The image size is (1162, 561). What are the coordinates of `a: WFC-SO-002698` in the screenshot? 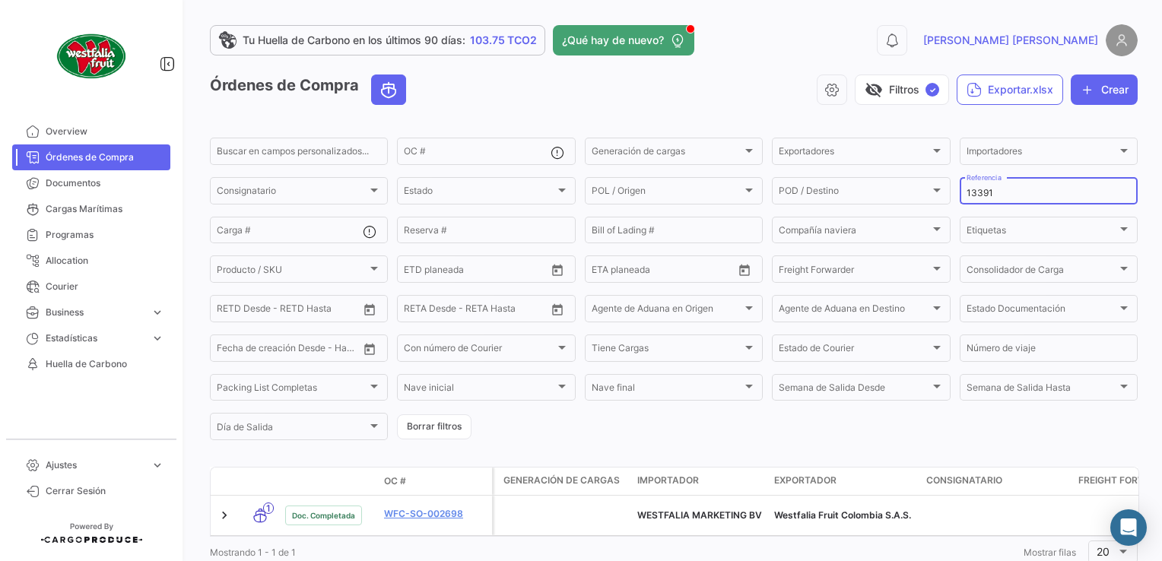 It's located at (435, 514).